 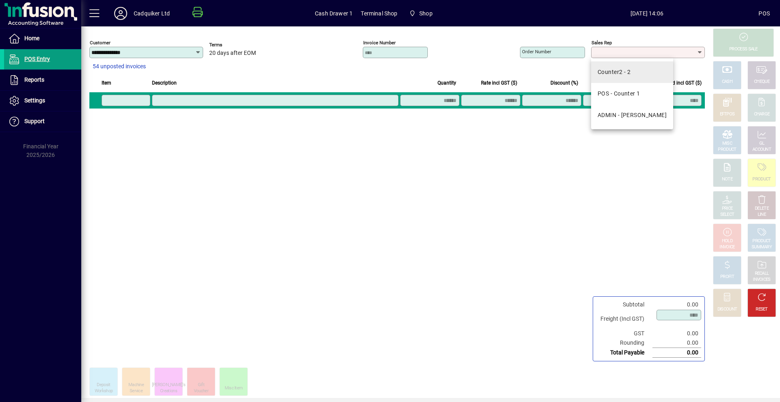 What do you see at coordinates (34, 80) in the screenshot?
I see `span: Reports` at bounding box center [34, 80].